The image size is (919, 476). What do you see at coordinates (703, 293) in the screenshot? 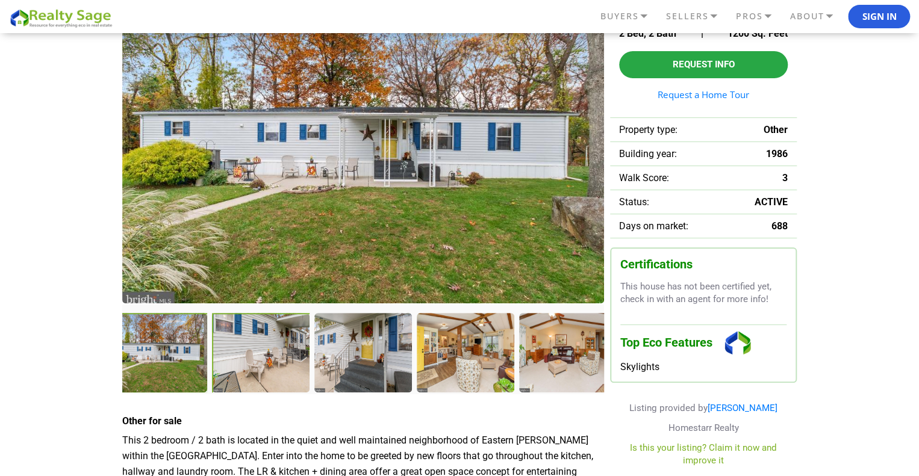
I see `p: This house has not been certified yet, check in with an agent for more info!` at bounding box center [703, 293].